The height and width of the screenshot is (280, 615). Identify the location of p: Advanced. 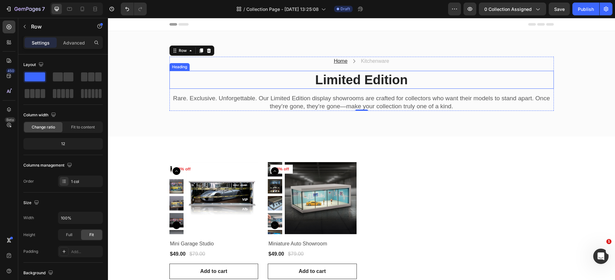
(74, 43).